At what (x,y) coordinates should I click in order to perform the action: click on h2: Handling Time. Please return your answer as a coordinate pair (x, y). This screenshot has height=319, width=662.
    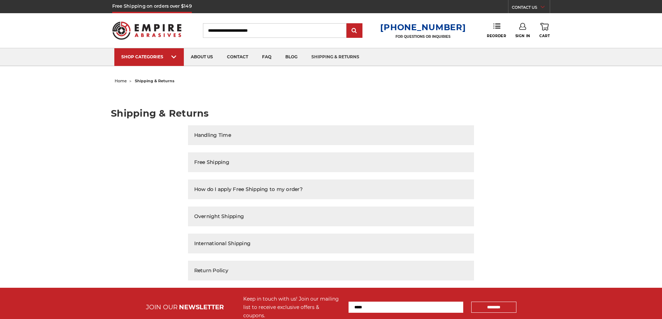
    Looking at the image, I should click on (213, 135).